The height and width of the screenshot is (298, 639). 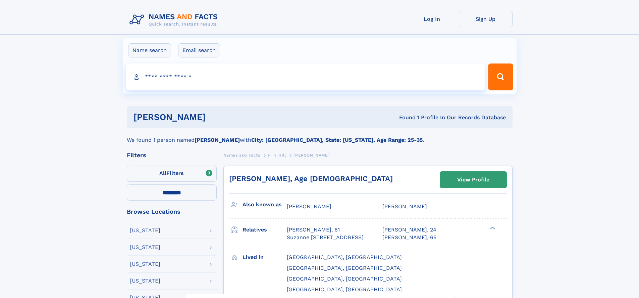 What do you see at coordinates (269, 155) in the screenshot?
I see `span: H` at bounding box center [269, 155].